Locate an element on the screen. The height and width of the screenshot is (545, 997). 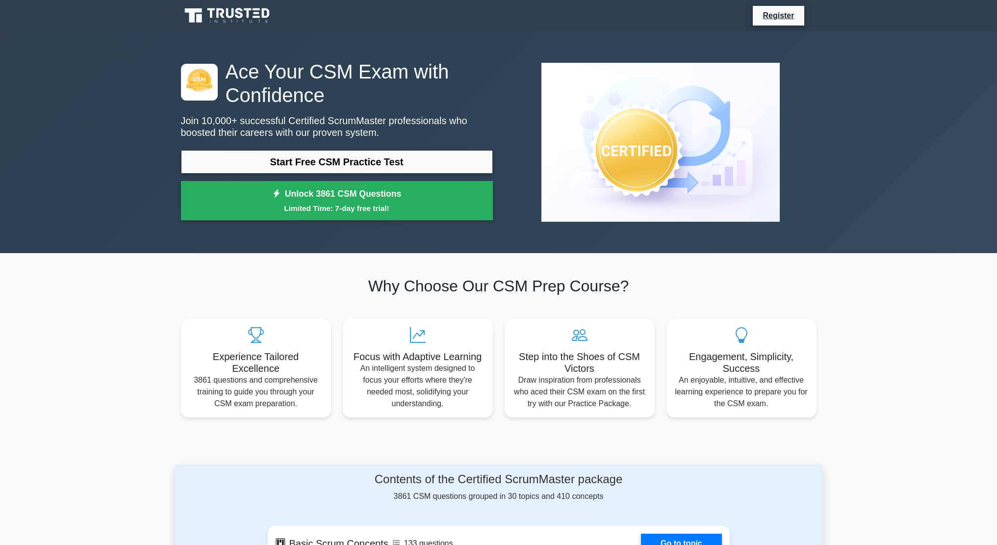
p: Draw inspiration from professionals who aced their CSM exam on the first try with our Practice Pa... is located at coordinates (579, 392).